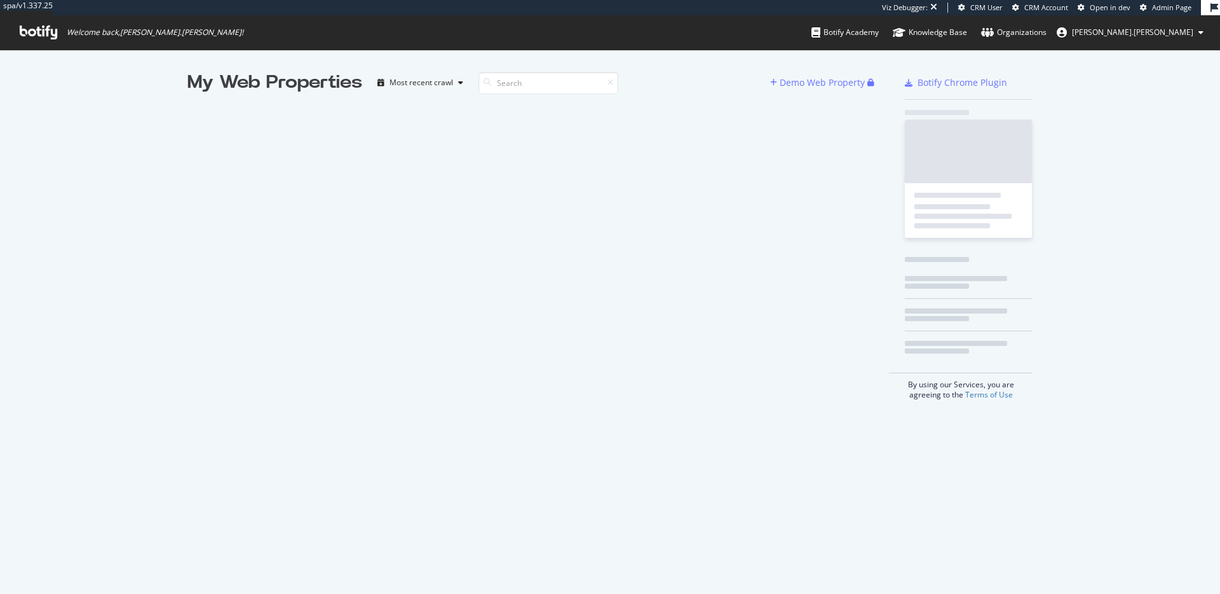 The height and width of the screenshot is (594, 1220). Describe the element at coordinates (1046, 7) in the screenshot. I see `span: CRM Account` at that location.